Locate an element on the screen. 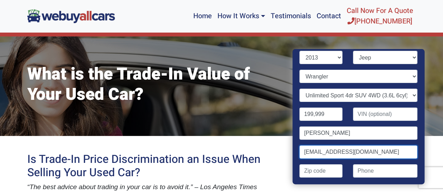  a: Privacy Policy is located at coordinates (393, 186).